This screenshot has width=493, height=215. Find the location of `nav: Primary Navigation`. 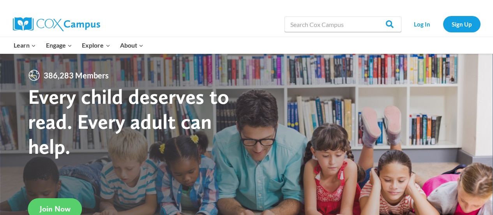

nav: Primary Navigation is located at coordinates (79, 45).